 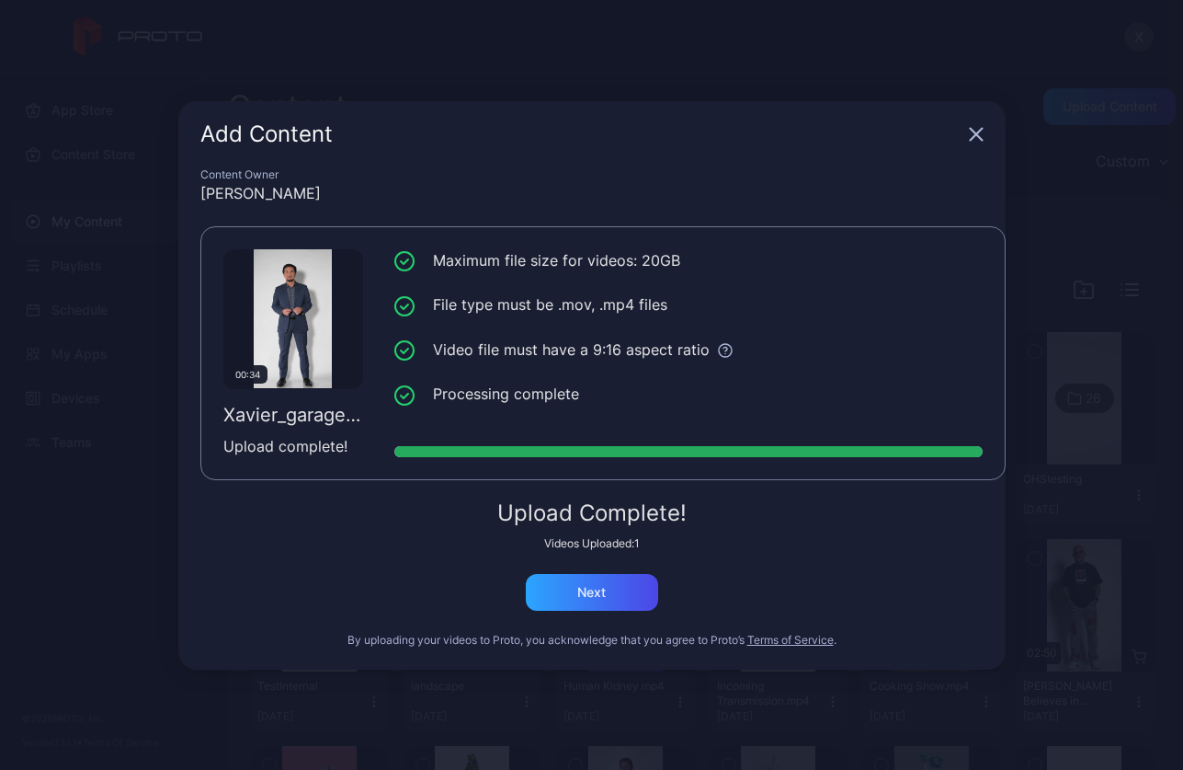 What do you see at coordinates (293, 415) in the screenshot?
I see `div: Xavier_garage2.mp4` at bounding box center [293, 415].